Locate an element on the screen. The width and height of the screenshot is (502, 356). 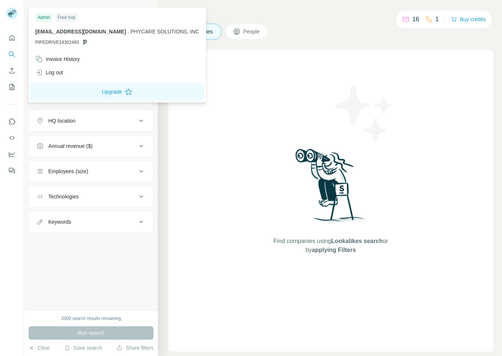
div: Log out is located at coordinates (49, 72).